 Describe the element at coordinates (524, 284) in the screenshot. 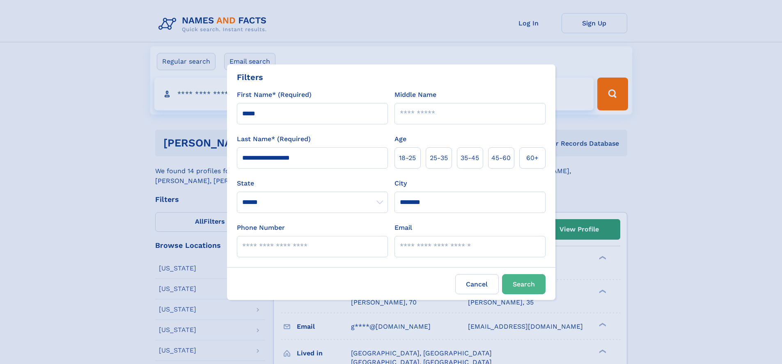

I see `button: Search` at that location.